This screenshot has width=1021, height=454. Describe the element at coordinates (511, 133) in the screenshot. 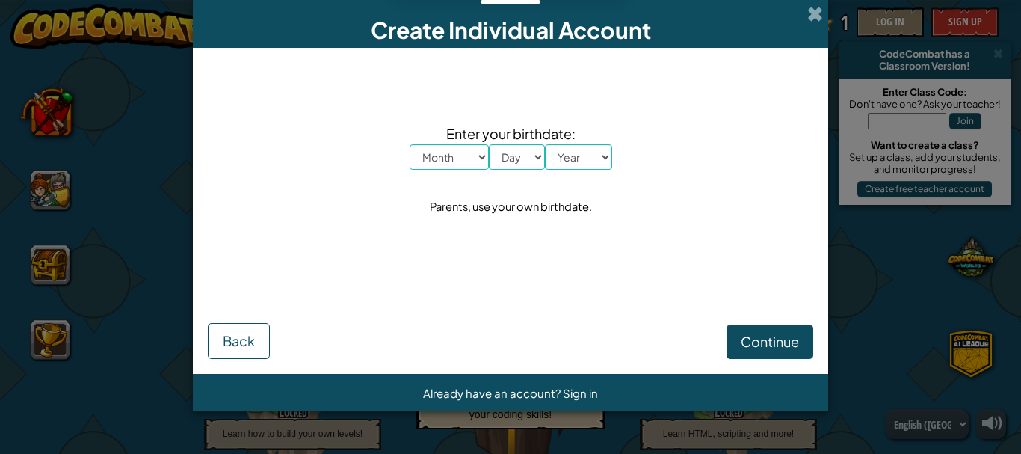

I see `span: Enter your birthdate:` at that location.